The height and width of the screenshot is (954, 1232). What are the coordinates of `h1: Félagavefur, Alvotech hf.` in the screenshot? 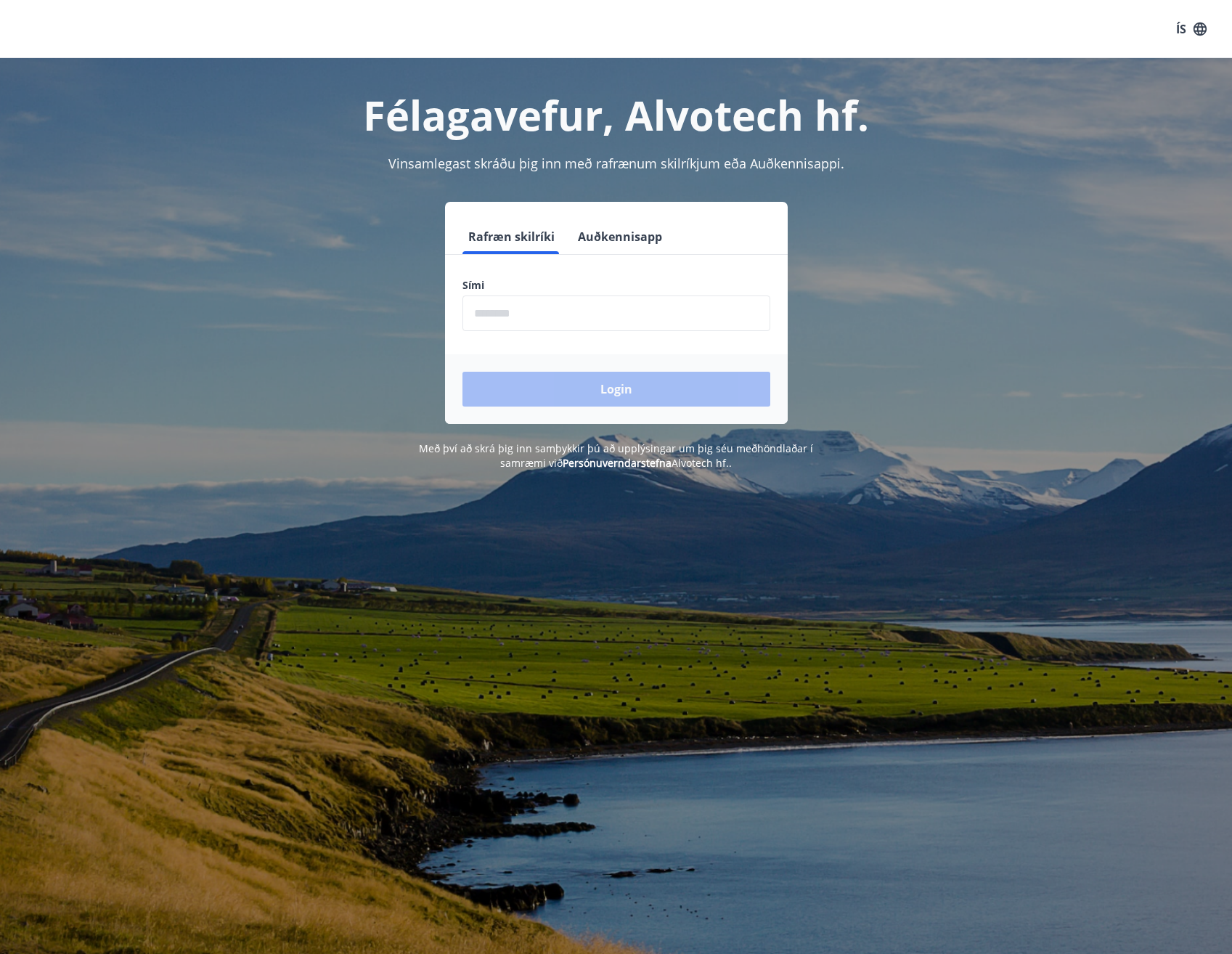 It's located at (616, 115).